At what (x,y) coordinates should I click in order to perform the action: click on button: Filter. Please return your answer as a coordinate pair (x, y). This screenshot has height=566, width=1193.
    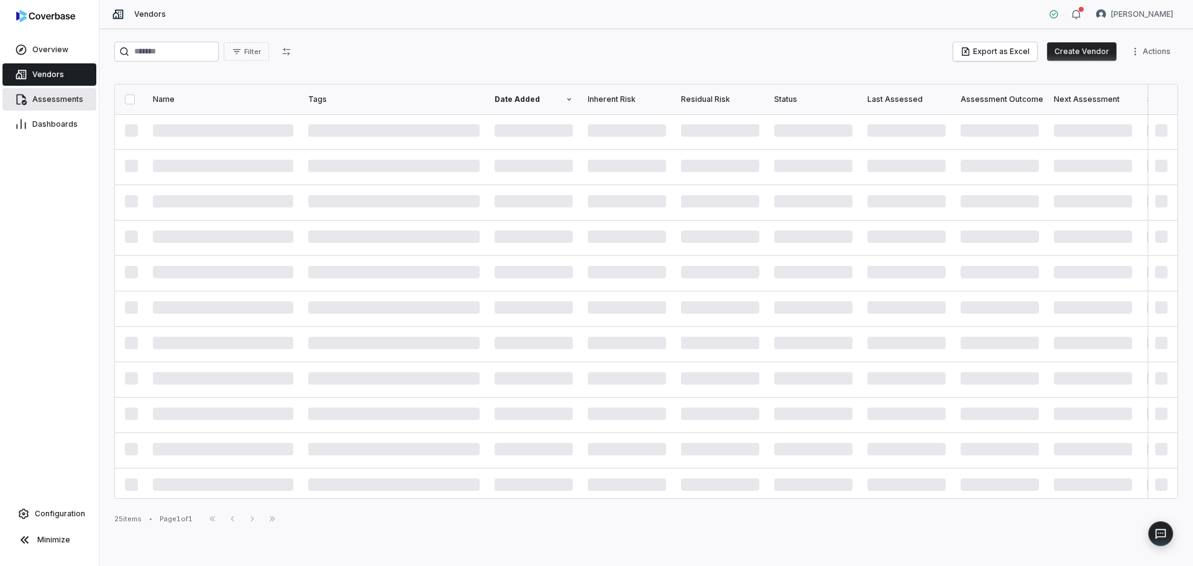
    Looking at the image, I should click on (246, 52).